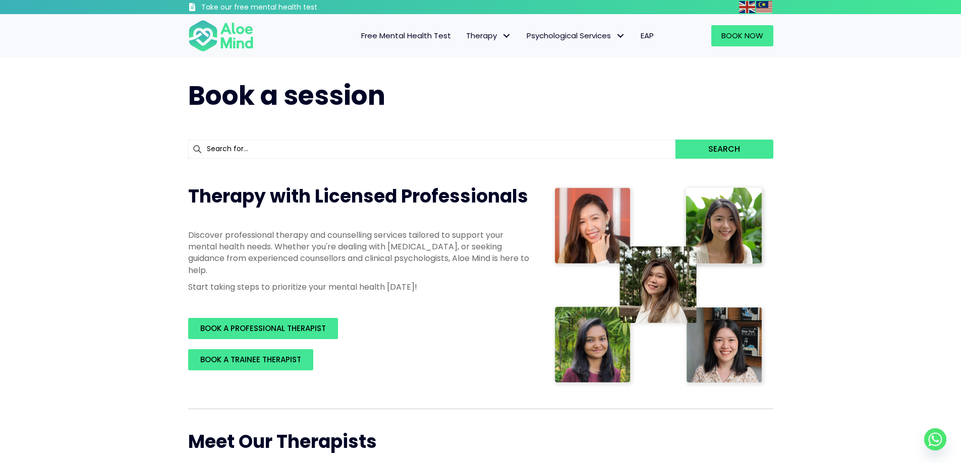 The width and height of the screenshot is (961, 463). I want to click on a: EAP, so click(647, 36).